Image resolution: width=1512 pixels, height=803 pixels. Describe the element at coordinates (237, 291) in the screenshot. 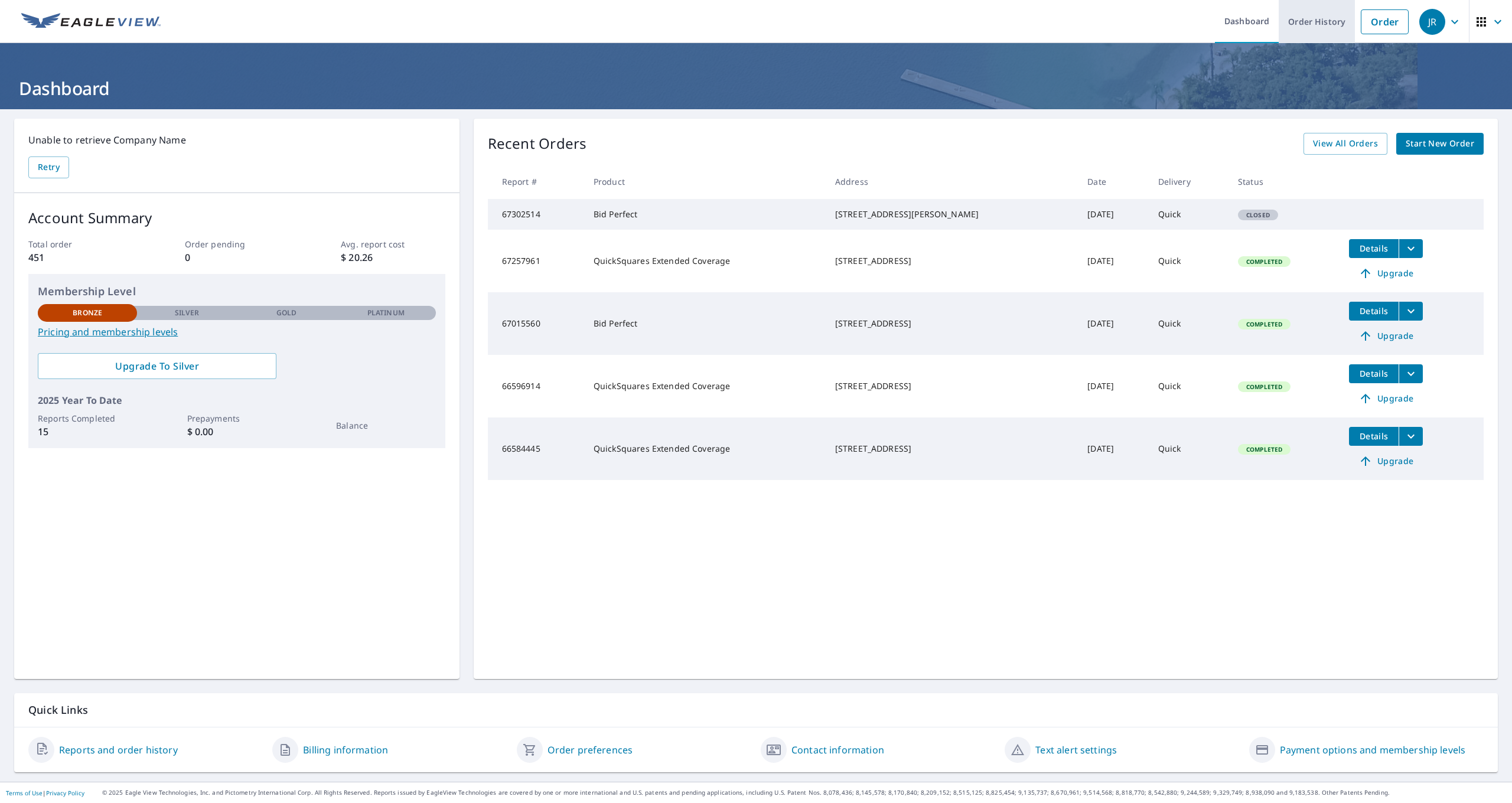

I see `p: Membership Level` at that location.